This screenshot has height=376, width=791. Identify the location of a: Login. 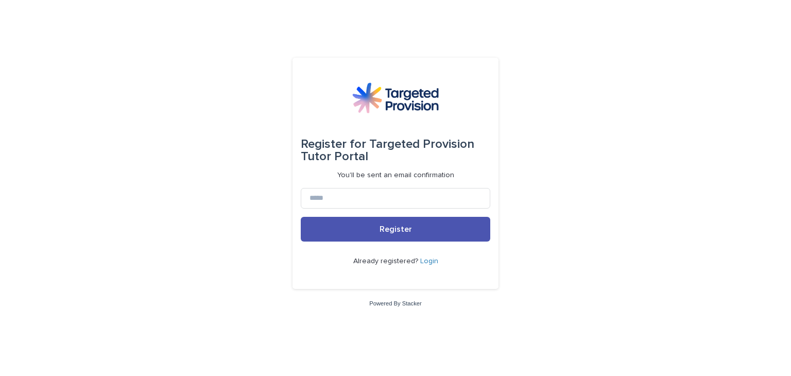
(429, 261).